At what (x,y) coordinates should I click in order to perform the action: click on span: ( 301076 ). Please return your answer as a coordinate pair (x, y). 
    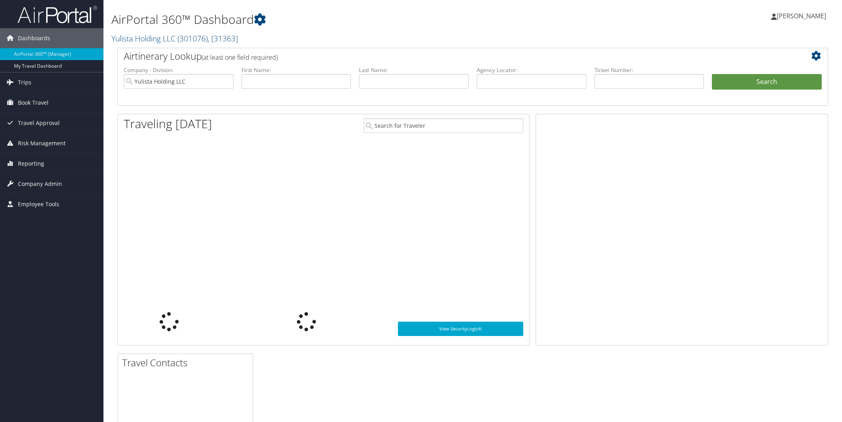
    Looking at the image, I should click on (193, 38).